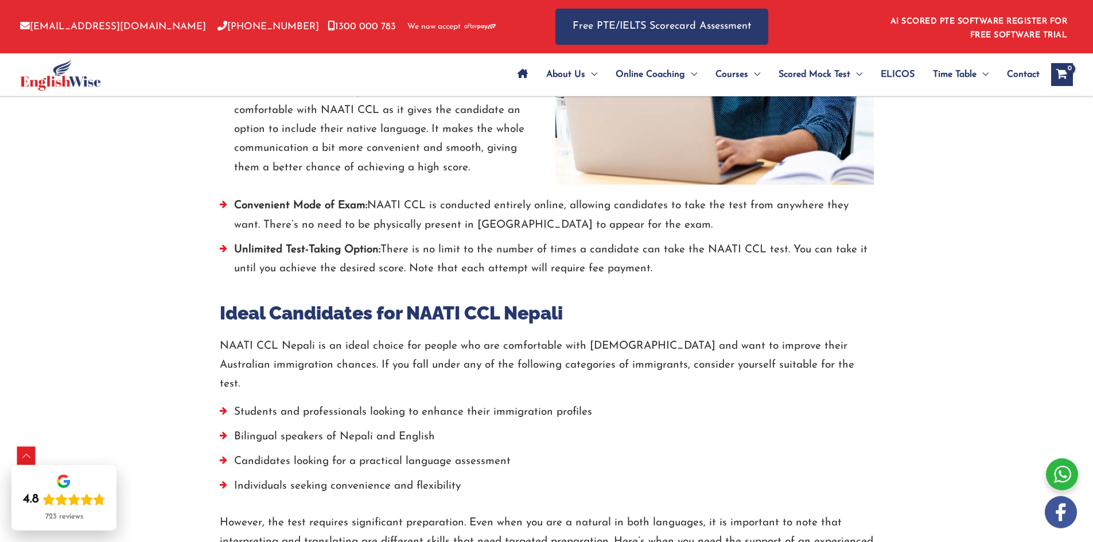  Describe the element at coordinates (656, 75) in the screenshot. I see `a: Online CoachingMenu Toggle` at that location.